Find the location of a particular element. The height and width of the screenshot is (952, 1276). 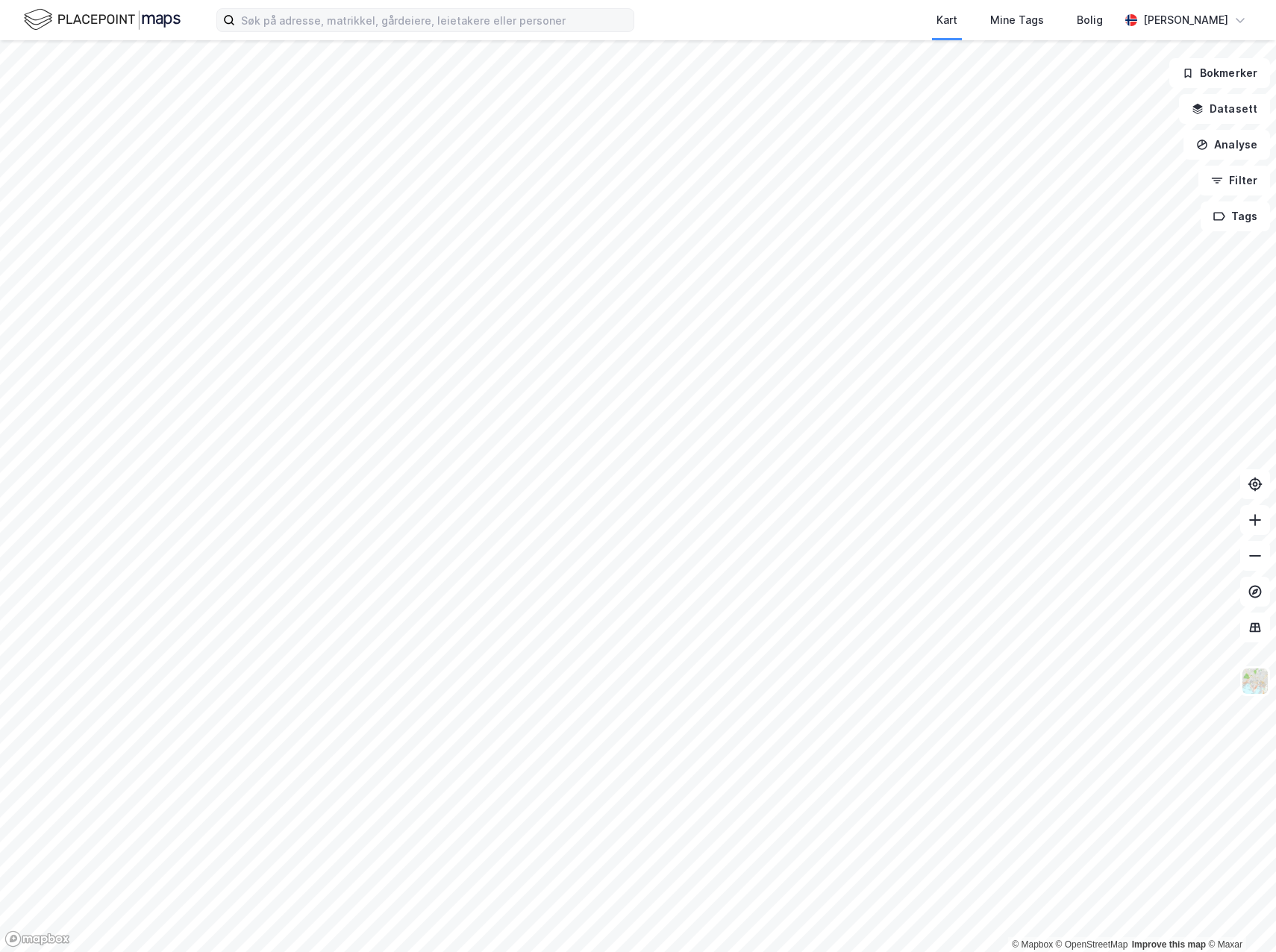

div: Bolig is located at coordinates (1090, 20).